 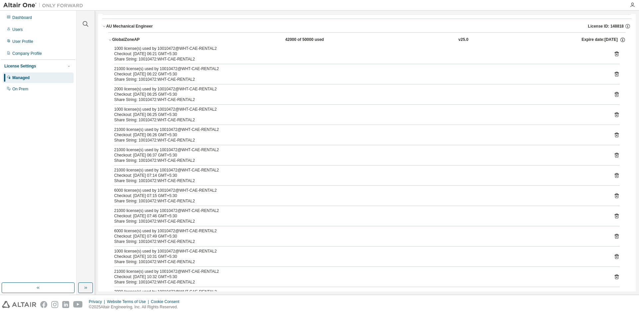 What do you see at coordinates (78, 305) in the screenshot?
I see `img: youtube.svg` at bounding box center [78, 305].